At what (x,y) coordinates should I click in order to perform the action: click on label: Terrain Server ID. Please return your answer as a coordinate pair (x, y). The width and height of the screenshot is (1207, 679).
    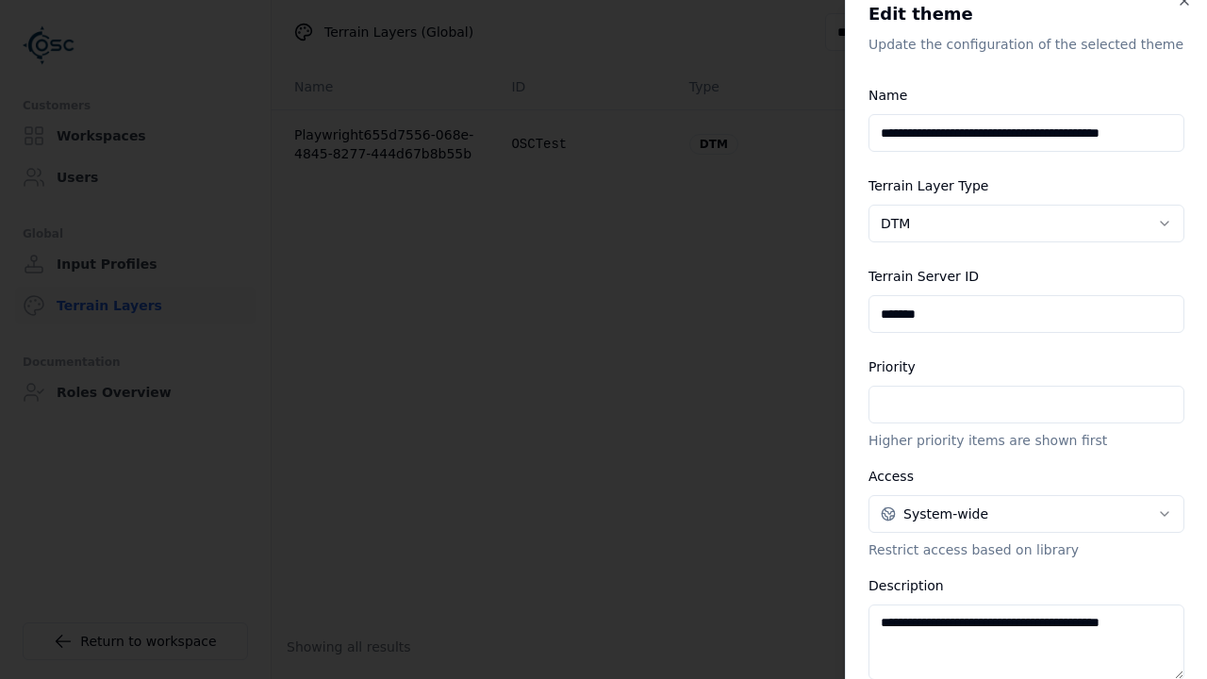
    Looking at the image, I should click on (923, 276).